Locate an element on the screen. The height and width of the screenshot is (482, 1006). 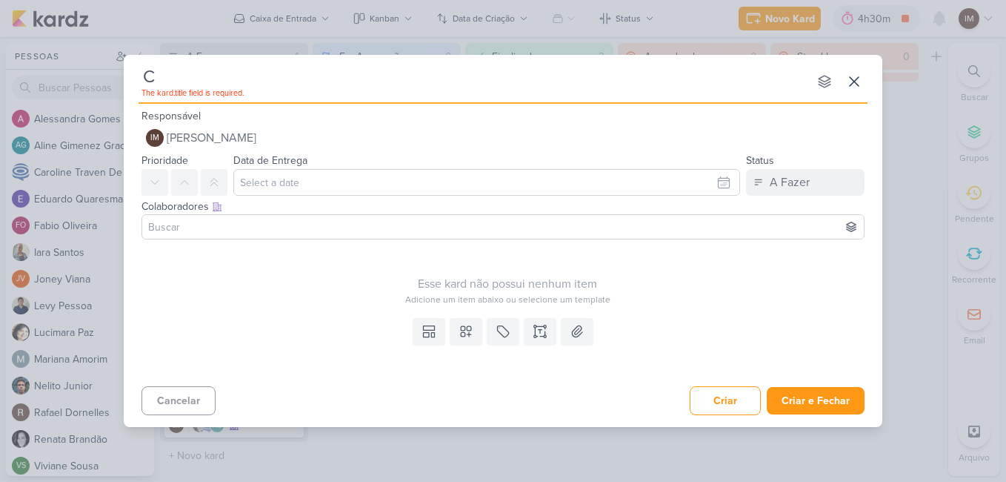
p: The kard.title field is required. is located at coordinates (475, 93).